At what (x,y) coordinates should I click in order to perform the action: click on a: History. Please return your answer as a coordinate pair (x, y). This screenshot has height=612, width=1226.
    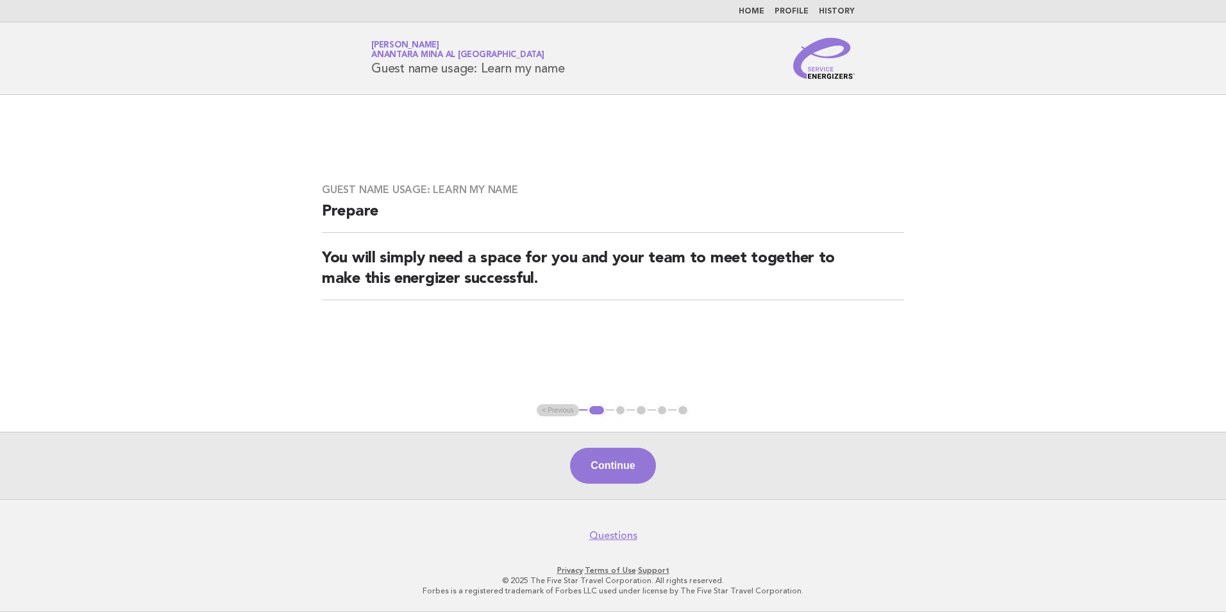
    Looking at the image, I should click on (837, 12).